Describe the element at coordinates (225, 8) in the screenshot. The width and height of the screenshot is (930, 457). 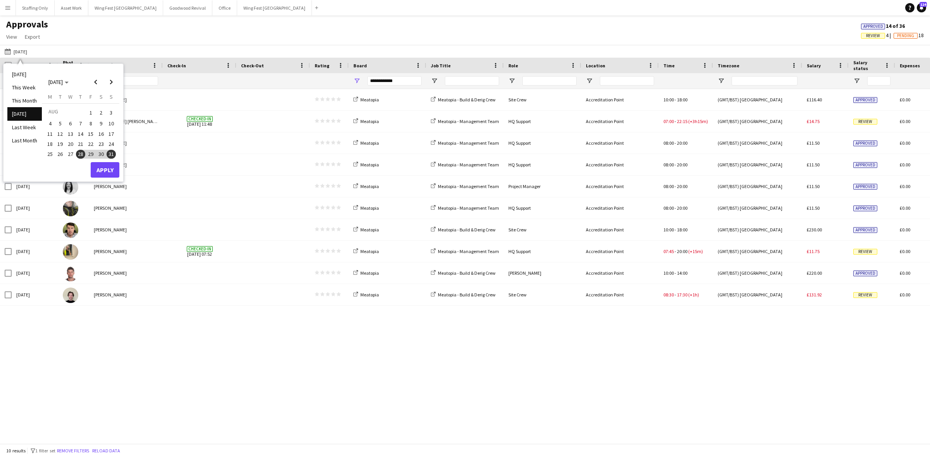
I see `button: Office` at that location.